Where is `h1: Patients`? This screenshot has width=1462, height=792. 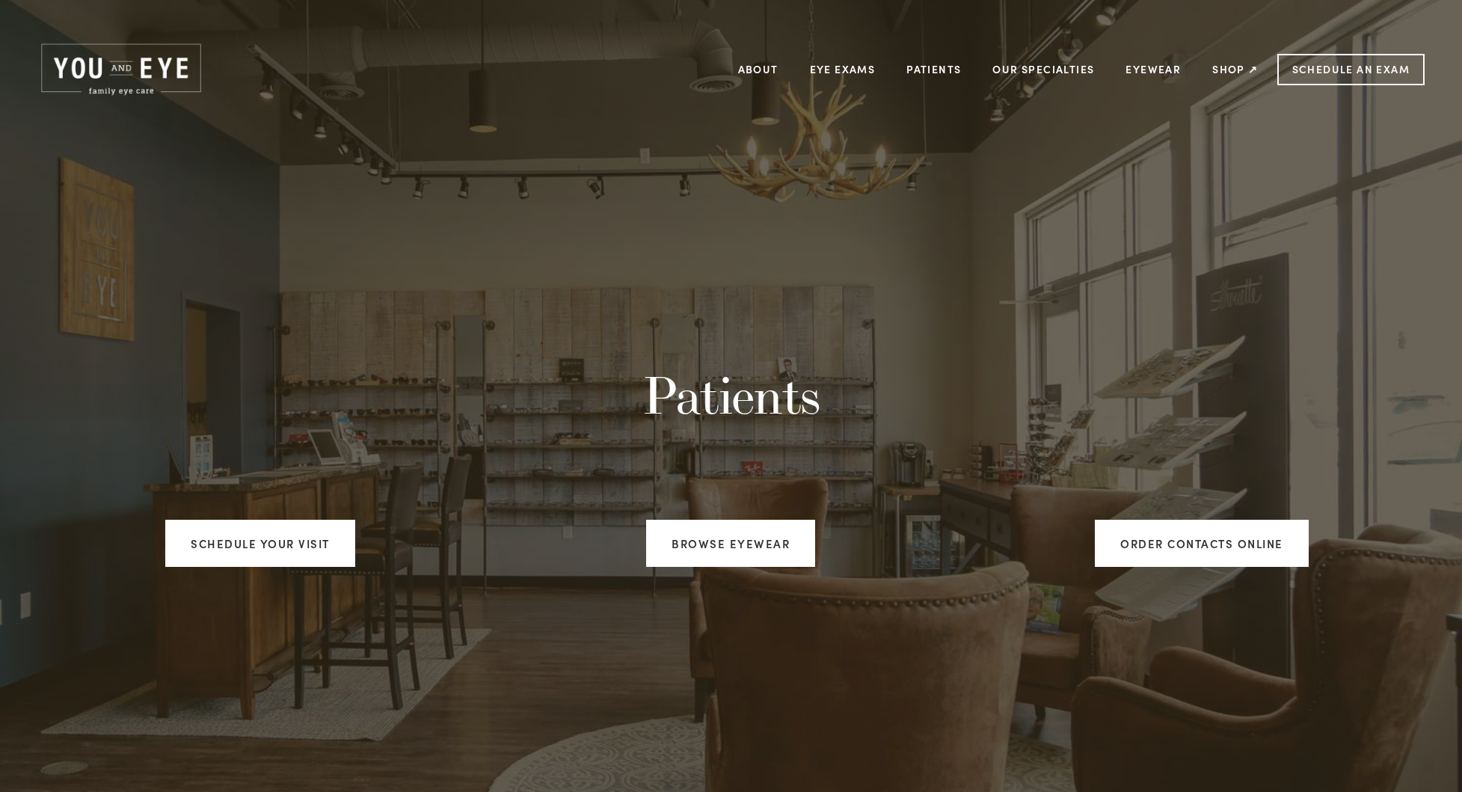 h1: Patients is located at coordinates (731, 395).